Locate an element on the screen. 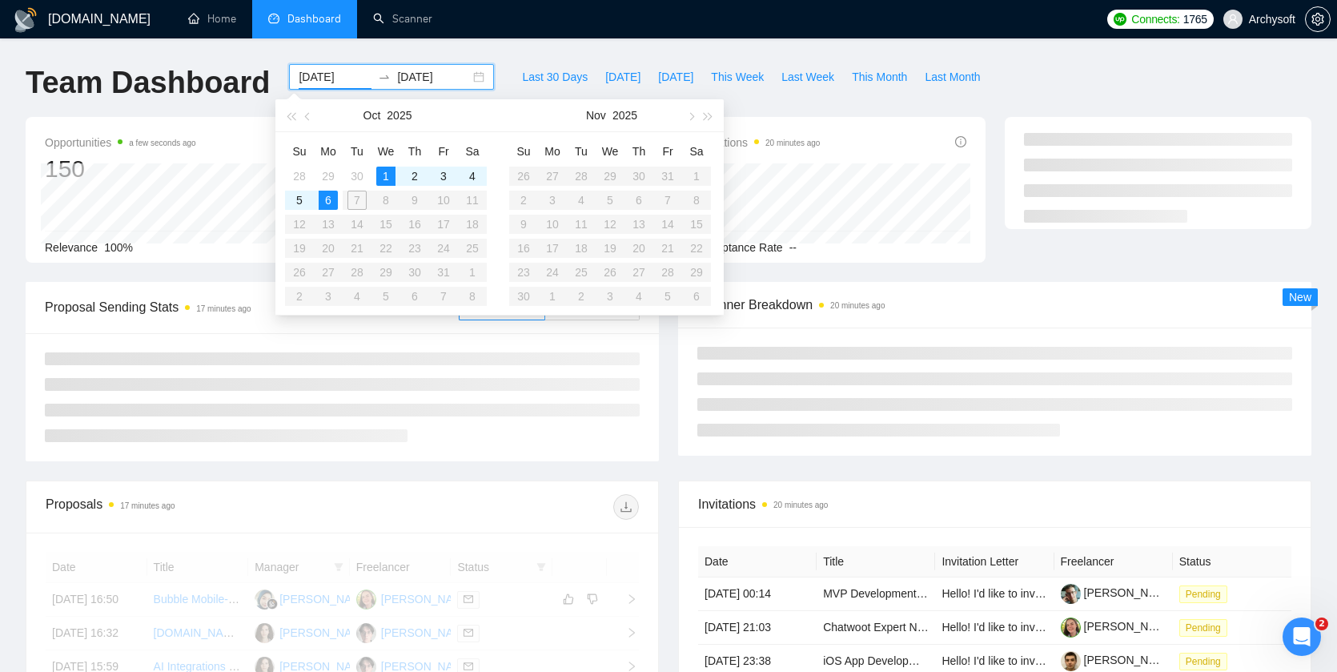  span: This Week is located at coordinates (737, 77).